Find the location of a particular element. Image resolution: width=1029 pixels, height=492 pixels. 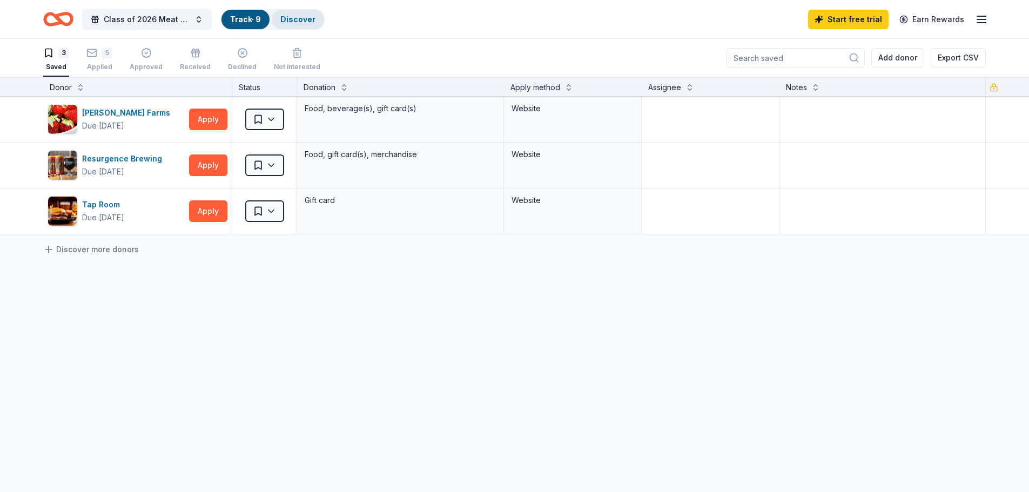

a: Earn Rewards is located at coordinates (932, 19).